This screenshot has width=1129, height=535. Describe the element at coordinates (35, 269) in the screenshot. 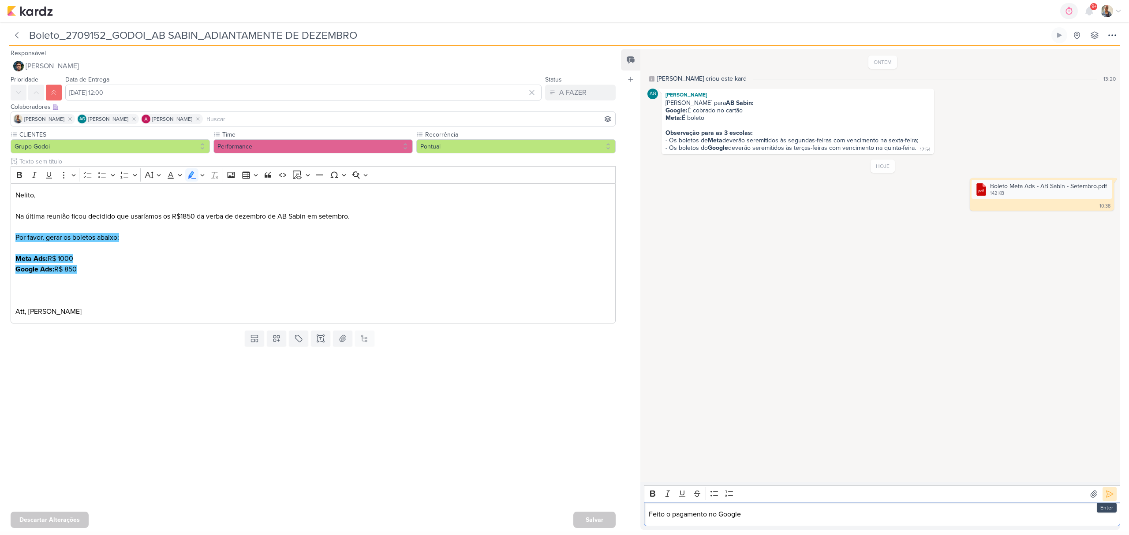

I see `strong: Google Ads:` at that location.